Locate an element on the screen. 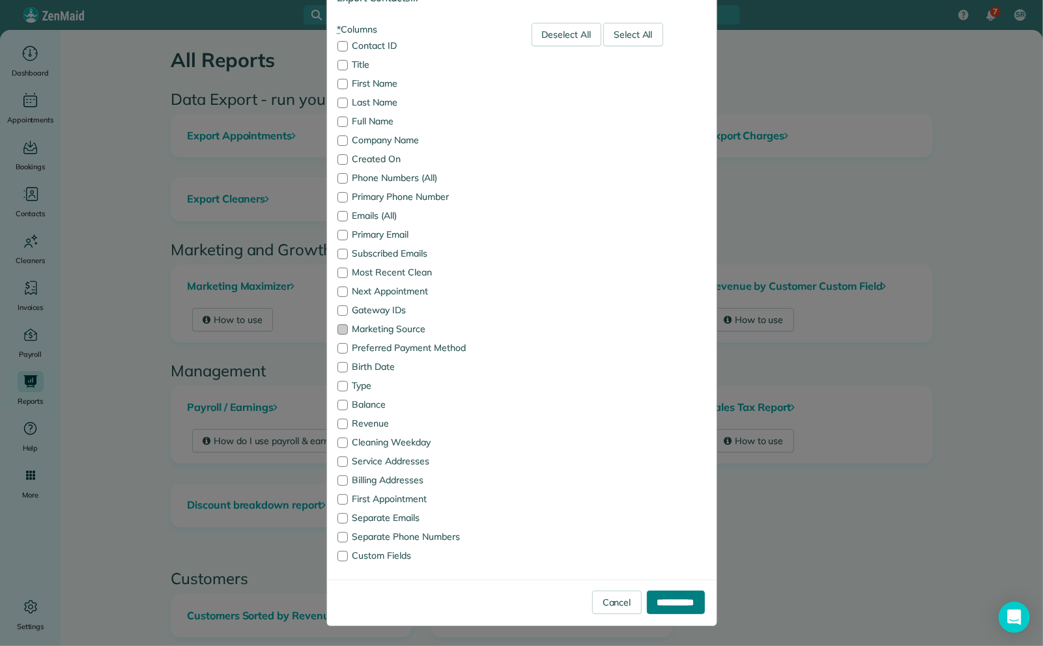 This screenshot has height=646, width=1043. label: Last Name is located at coordinates (425, 102).